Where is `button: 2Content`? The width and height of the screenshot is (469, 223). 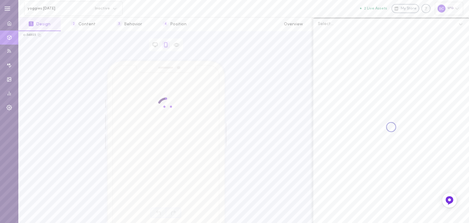
button: 2Content is located at coordinates (83, 24).